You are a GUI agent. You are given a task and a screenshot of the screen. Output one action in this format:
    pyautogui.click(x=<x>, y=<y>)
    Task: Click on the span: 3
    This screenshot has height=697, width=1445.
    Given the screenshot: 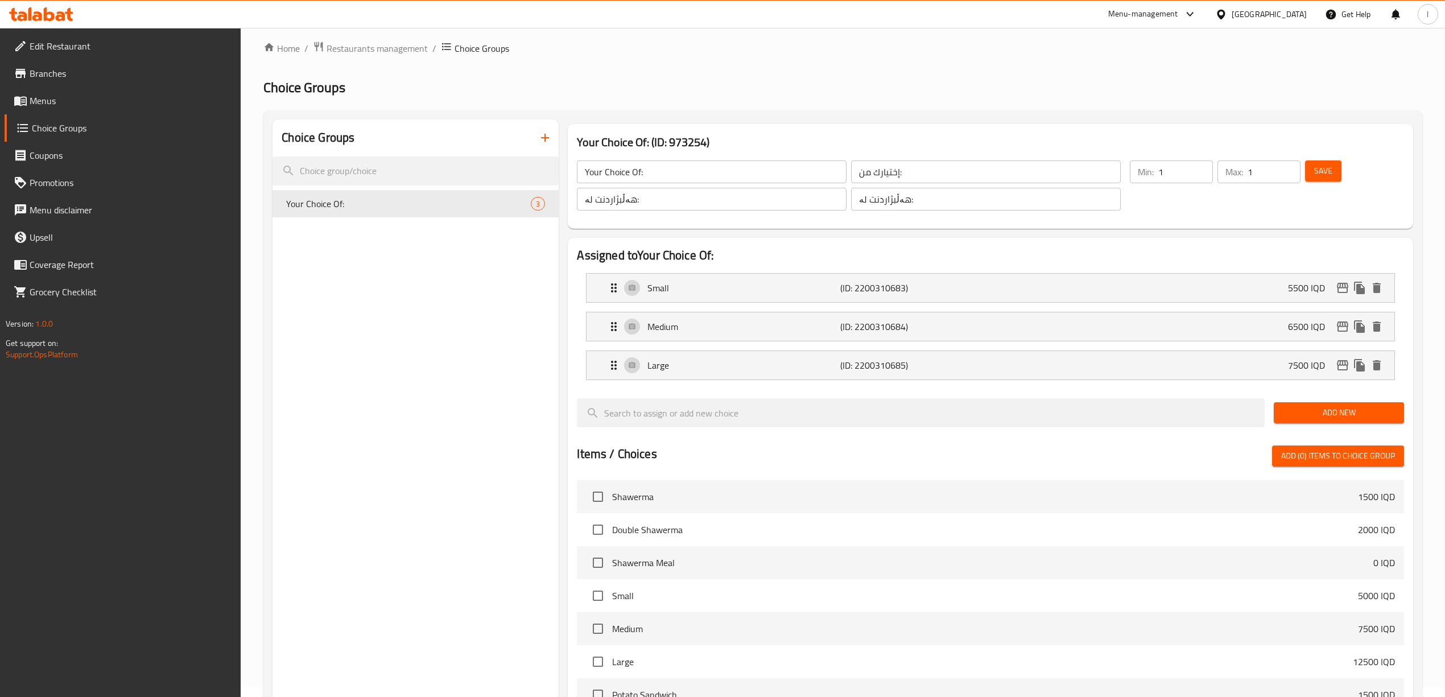 What is the action you would take?
    pyautogui.click(x=538, y=204)
    